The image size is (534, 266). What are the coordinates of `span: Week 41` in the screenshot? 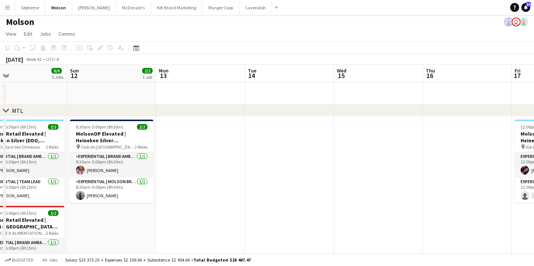 It's located at (34, 59).